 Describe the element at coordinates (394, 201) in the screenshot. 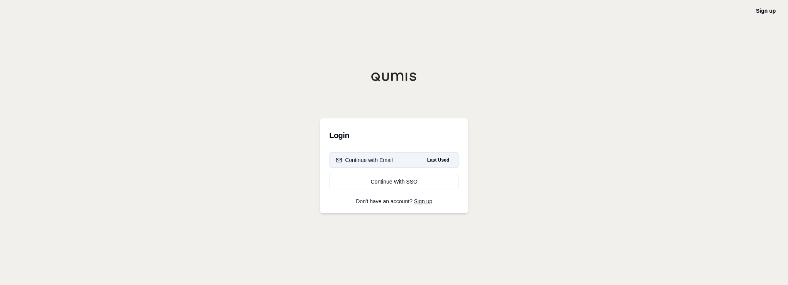

I see `p: Don't have an account?` at that location.